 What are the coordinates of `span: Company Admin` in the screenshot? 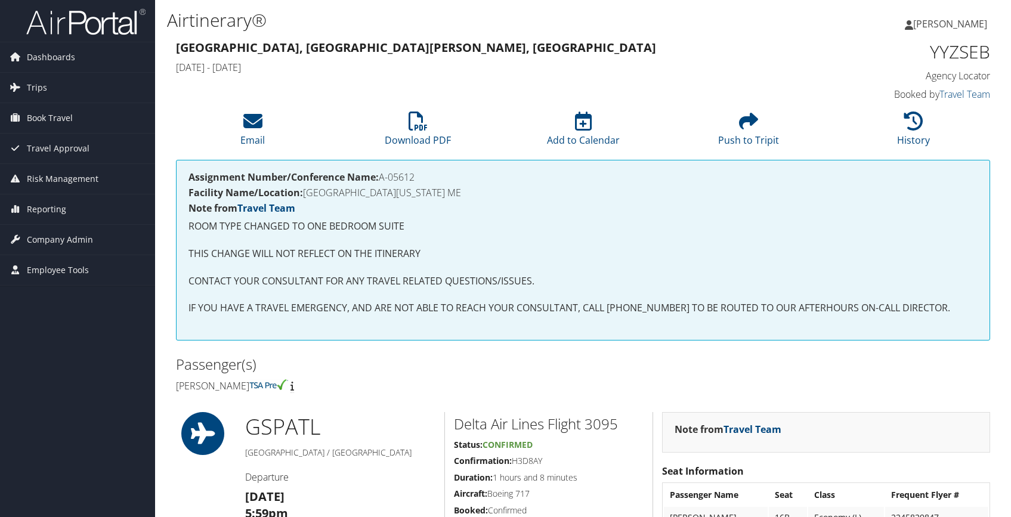 It's located at (60, 240).